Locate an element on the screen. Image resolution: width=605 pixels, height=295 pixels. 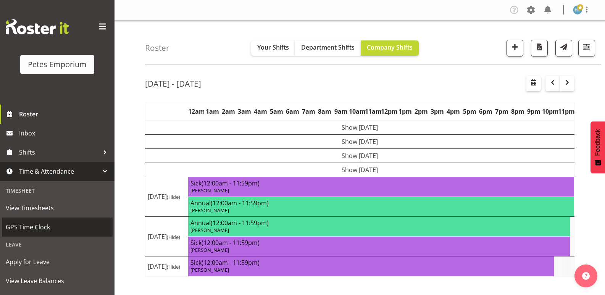
button: Your Shifts is located at coordinates (273, 48).